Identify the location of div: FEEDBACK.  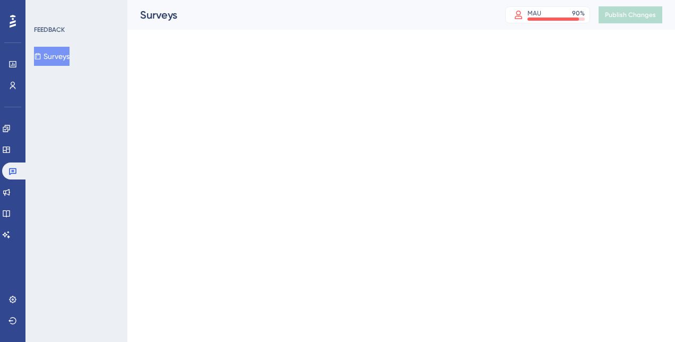
(49, 30).